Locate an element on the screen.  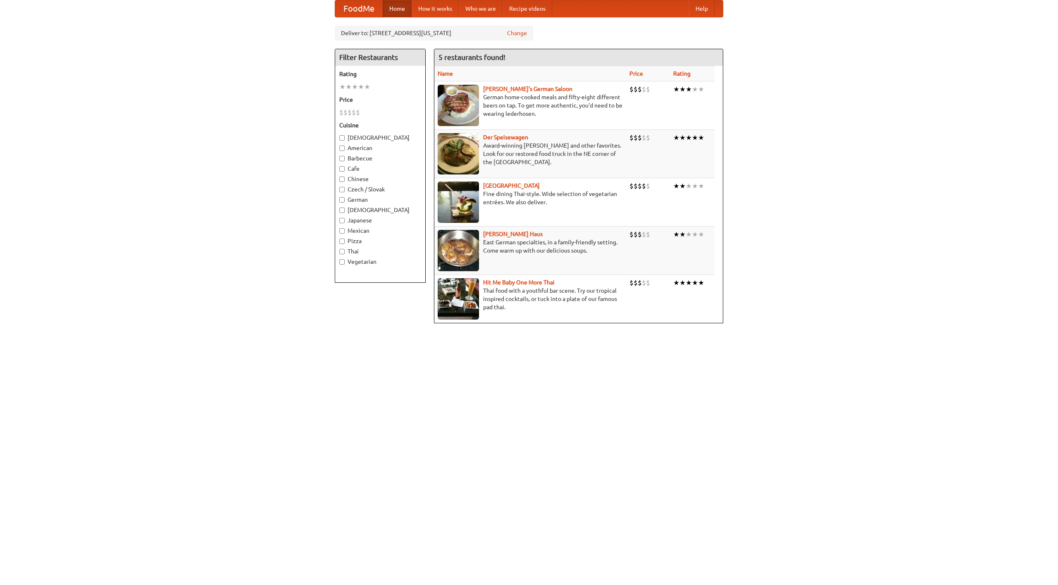
a: FoodMe is located at coordinates (359, 9).